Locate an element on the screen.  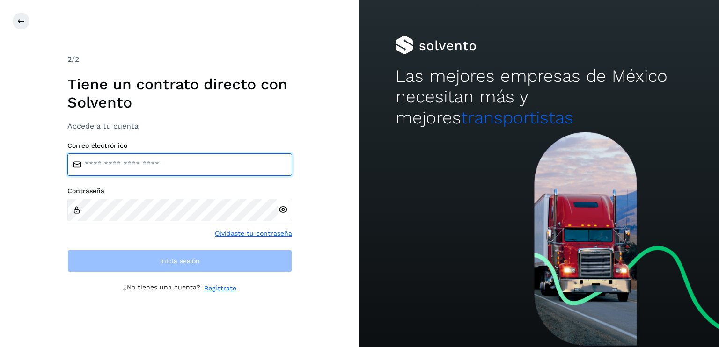
a: Olvidaste tu contraseña is located at coordinates (253, 234).